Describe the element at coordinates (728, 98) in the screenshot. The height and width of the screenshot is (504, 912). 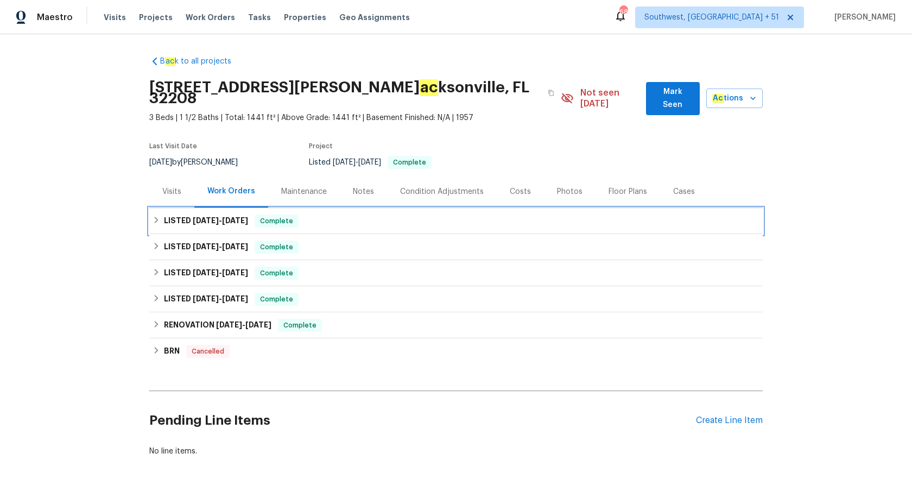
I see `span: tions` at that location.